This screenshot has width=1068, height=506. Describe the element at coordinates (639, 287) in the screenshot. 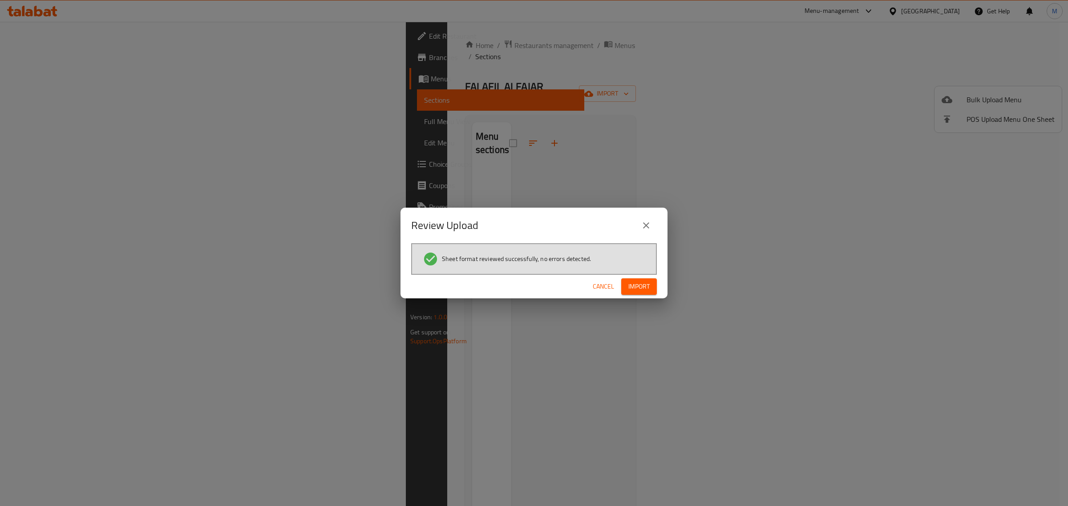

I see `button: Import` at that location.